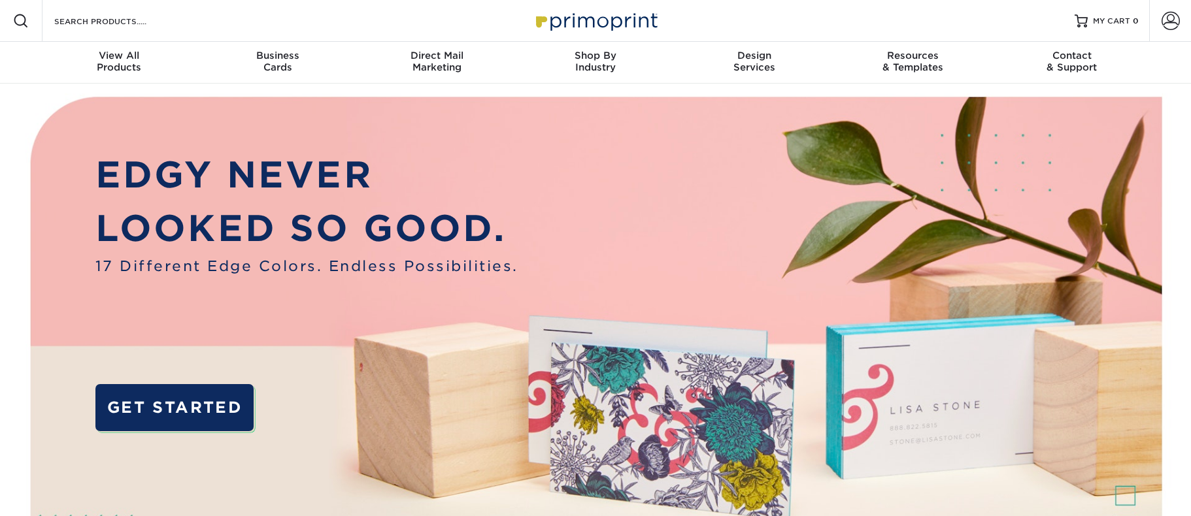 This screenshot has width=1191, height=516. Describe the element at coordinates (437, 56) in the screenshot. I see `span: Direct Mail` at that location.